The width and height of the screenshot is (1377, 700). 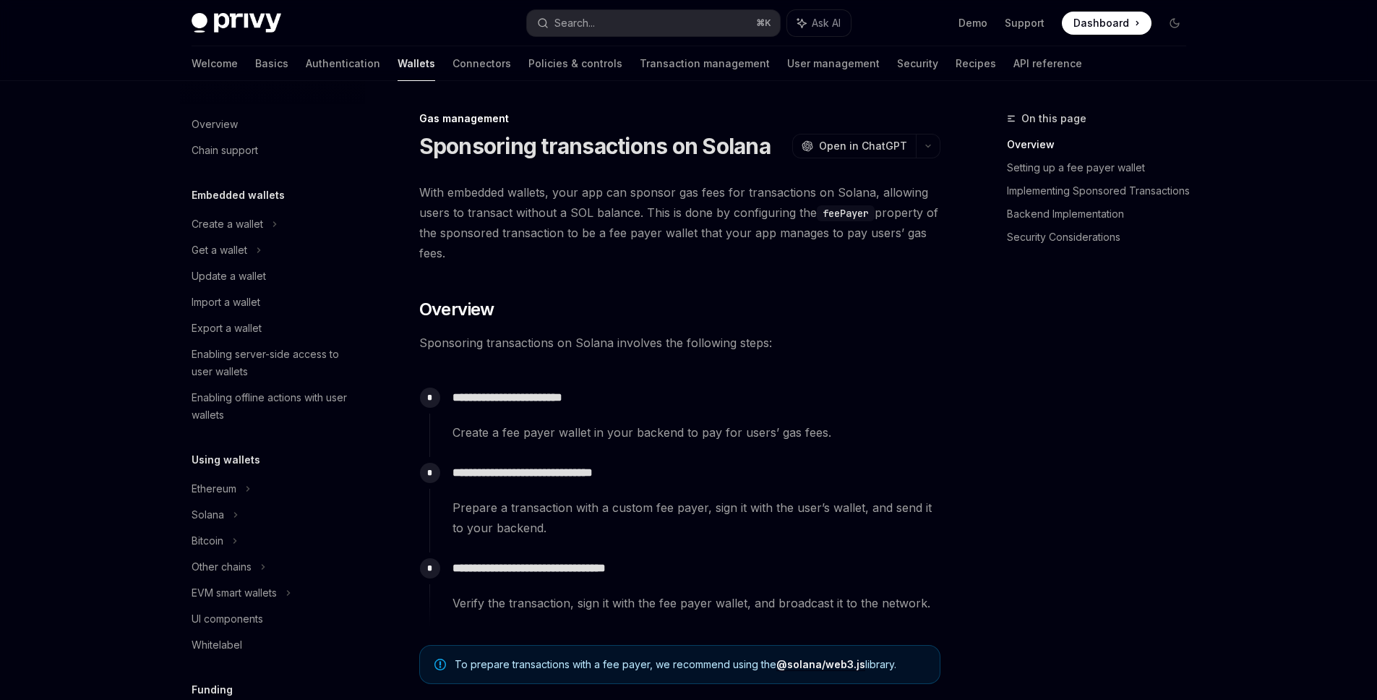 What do you see at coordinates (1175, 23) in the screenshot?
I see `button: Toggle dark mode` at bounding box center [1175, 23].